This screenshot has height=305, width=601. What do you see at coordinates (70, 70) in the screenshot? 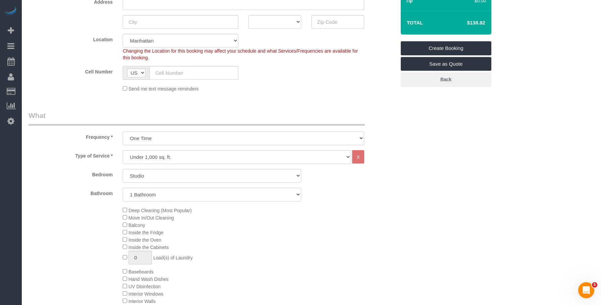
I see `label: Cell Number` at bounding box center [70, 70].